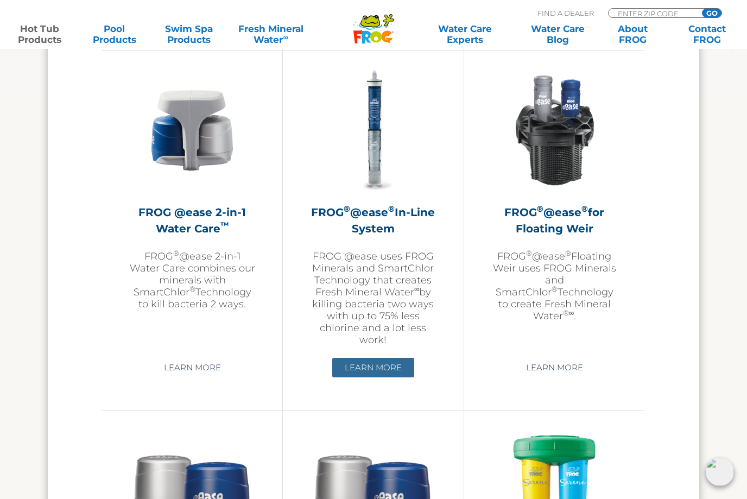 The width and height of the screenshot is (747, 499). What do you see at coordinates (554, 208) in the screenshot?
I see `a: FROG®@ease®for Floating WeirFROG®@ease®Floating Weir uses FROG Minerals and SmartChlor®Technology...` at bounding box center [554, 208].